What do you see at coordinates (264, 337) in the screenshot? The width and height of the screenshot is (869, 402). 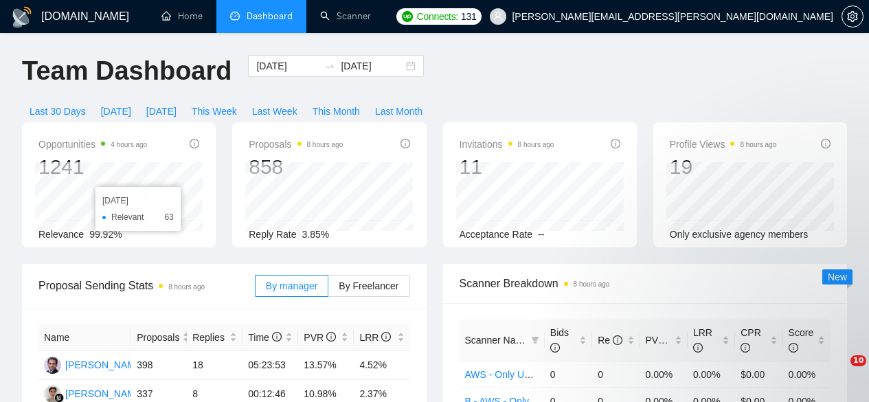 I see `span: Time` at bounding box center [264, 337].